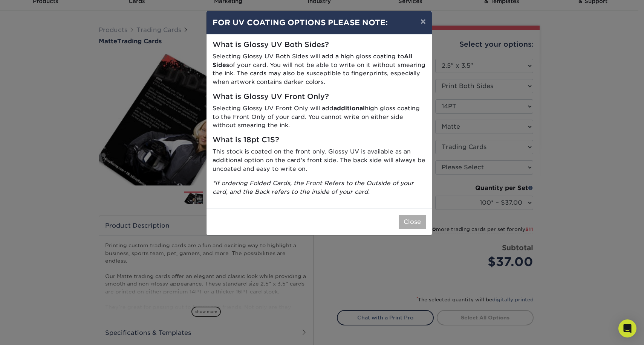 This screenshot has height=345, width=644. I want to click on p: Selecting Glossy UV Both Sides will add a high gloss coating to of your card. You will not be abl..., so click(319, 69).